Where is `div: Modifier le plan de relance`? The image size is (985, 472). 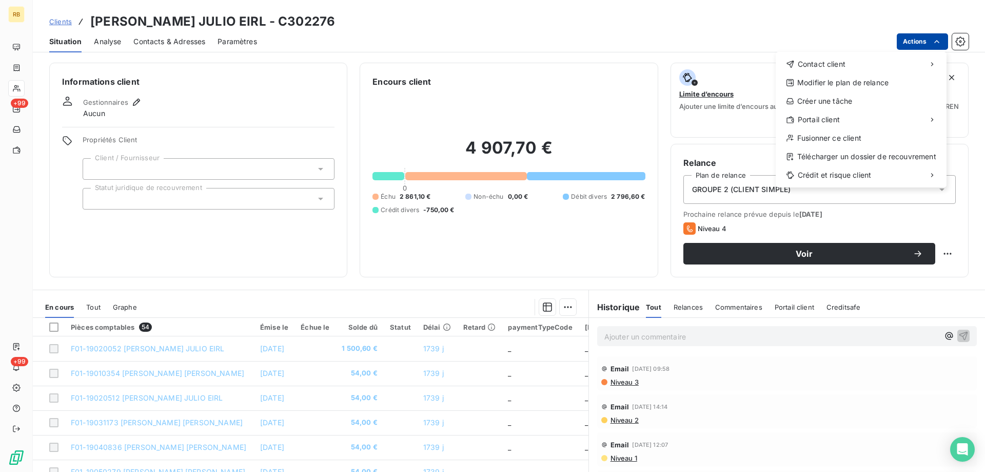
div: Modifier le plan de relance is located at coordinates (861, 83).